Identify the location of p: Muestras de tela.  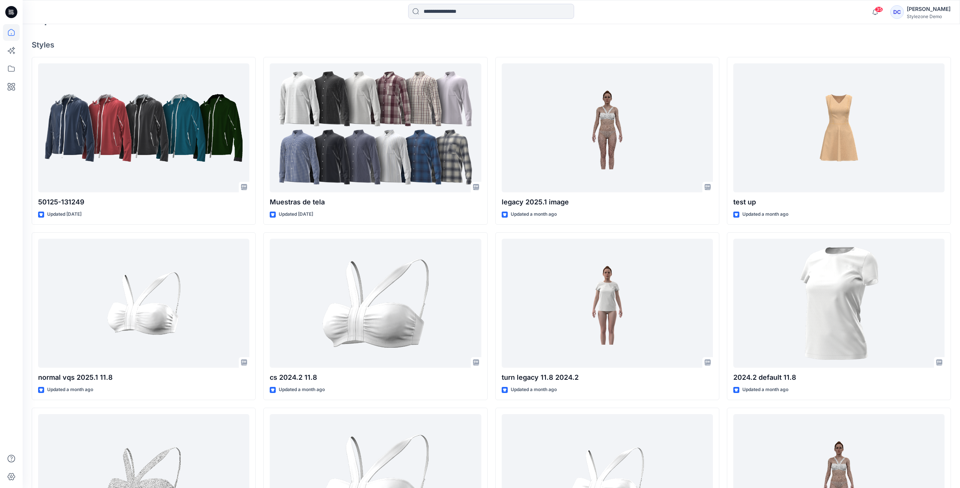
(375, 202).